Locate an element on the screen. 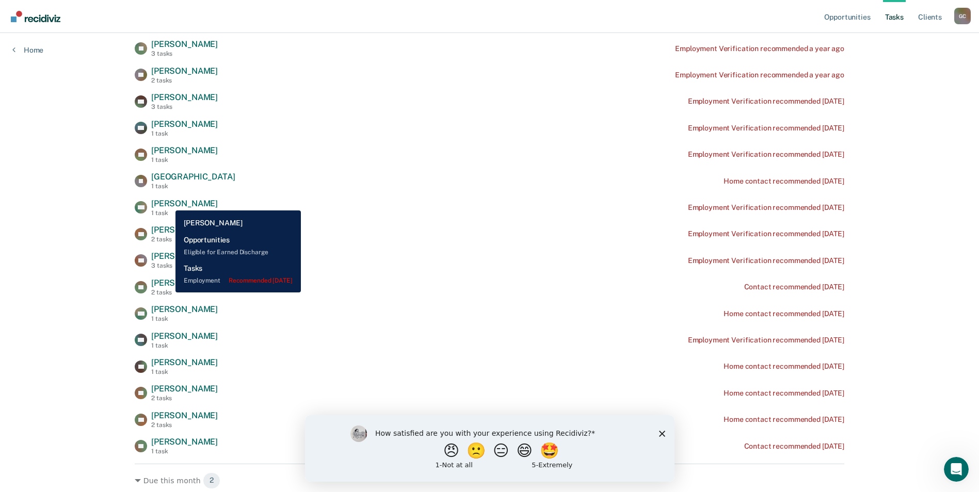 The width and height of the screenshot is (979, 492). div: Close survey is located at coordinates (357, 19).